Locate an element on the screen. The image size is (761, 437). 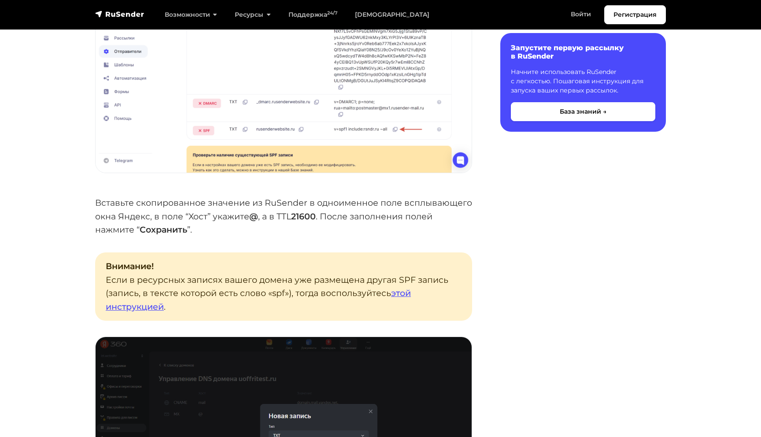
strong: Сохранить is located at coordinates (163, 230).